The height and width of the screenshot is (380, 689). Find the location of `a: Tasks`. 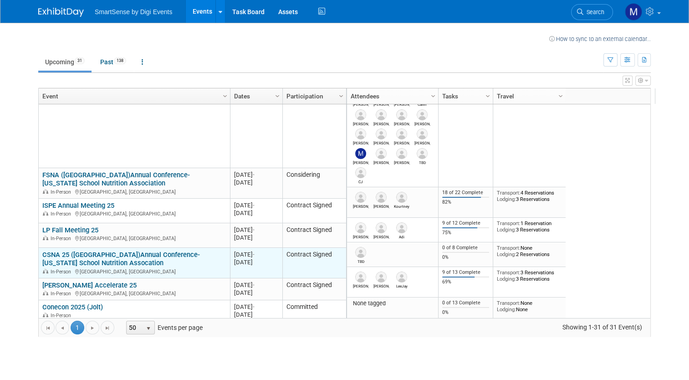

a: Tasks is located at coordinates (464, 96).